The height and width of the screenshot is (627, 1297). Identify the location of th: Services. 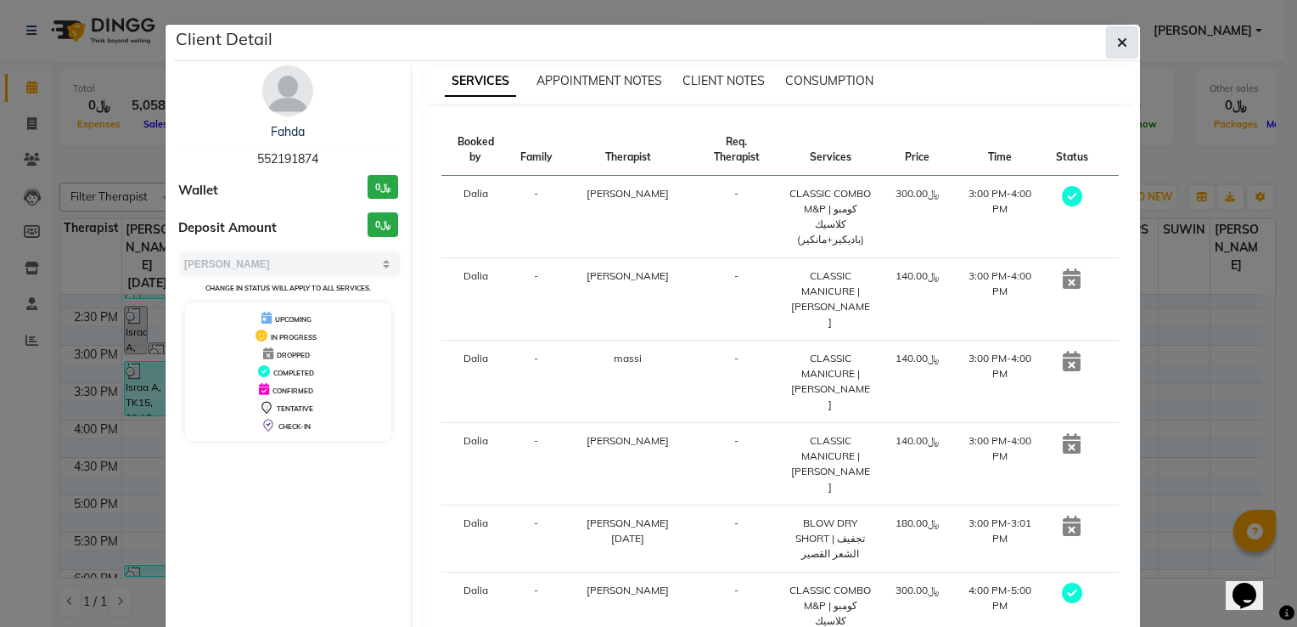
(830, 149).